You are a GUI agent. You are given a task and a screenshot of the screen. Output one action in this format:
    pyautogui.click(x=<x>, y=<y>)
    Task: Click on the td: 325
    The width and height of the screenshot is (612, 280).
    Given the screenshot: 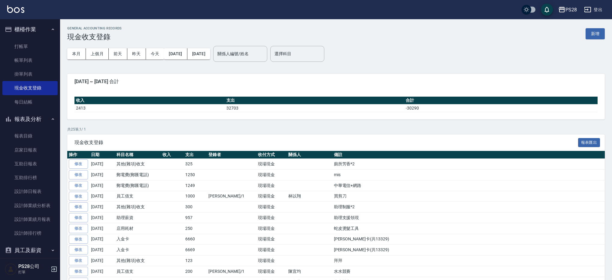 What is the action you would take?
    pyautogui.click(x=195, y=164)
    